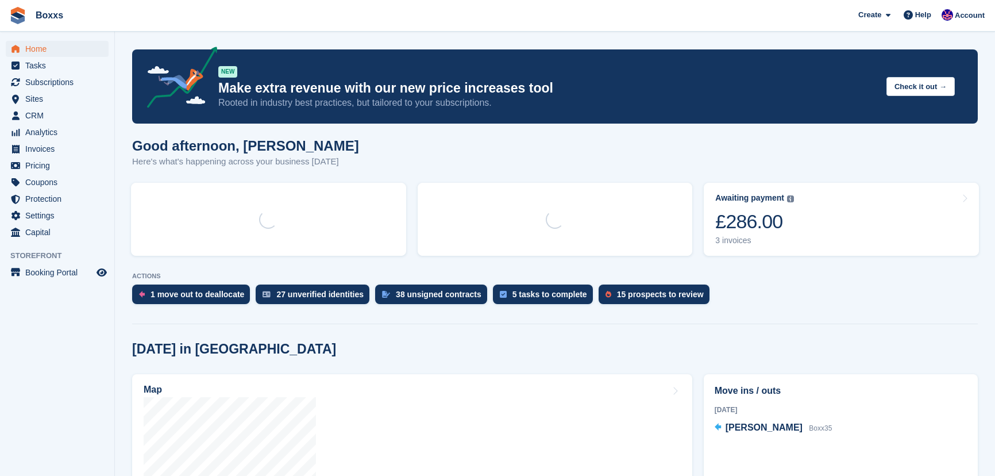 This screenshot has height=476, width=995. I want to click on span: Protection, so click(60, 199).